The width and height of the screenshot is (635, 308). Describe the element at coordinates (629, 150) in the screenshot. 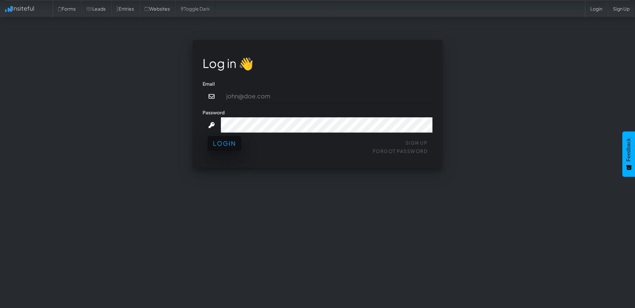

I see `span: Feedback` at that location.